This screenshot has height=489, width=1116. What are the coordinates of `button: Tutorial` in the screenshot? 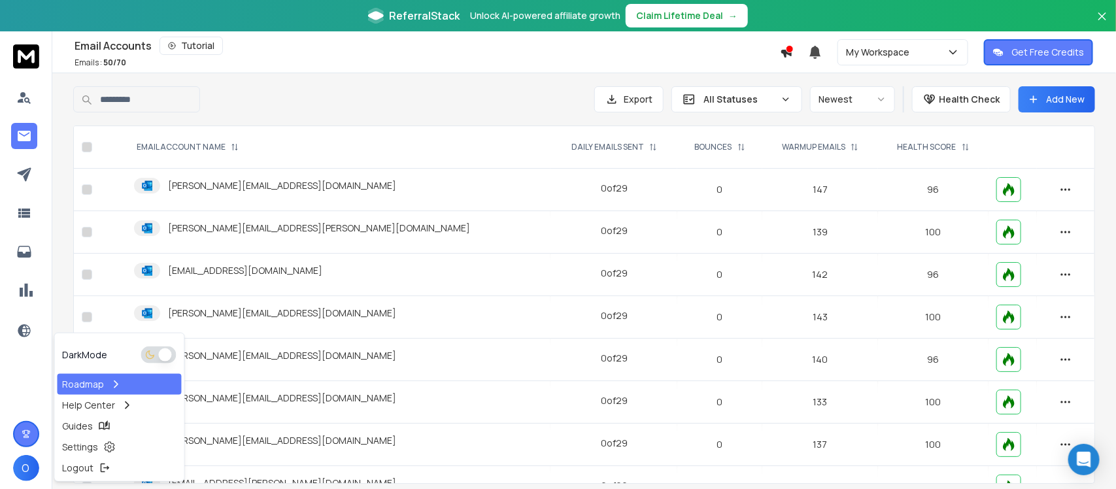 It's located at (191, 46).